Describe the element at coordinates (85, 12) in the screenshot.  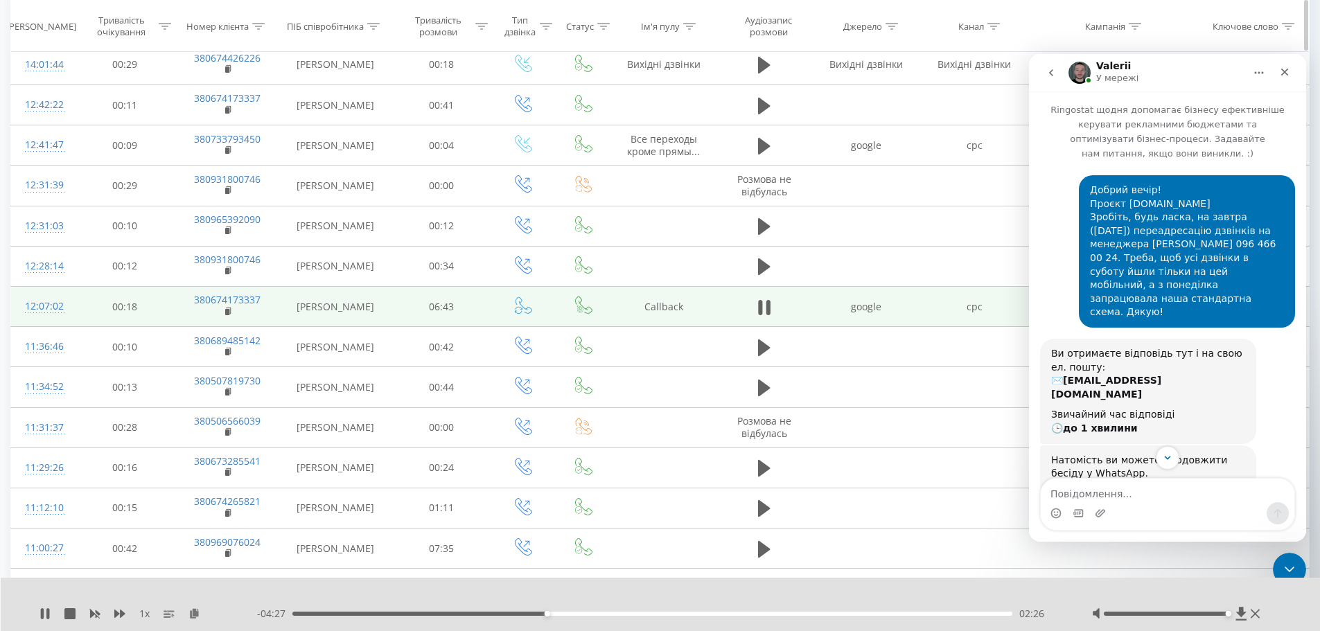
I see `h1: Valerii` at that location.